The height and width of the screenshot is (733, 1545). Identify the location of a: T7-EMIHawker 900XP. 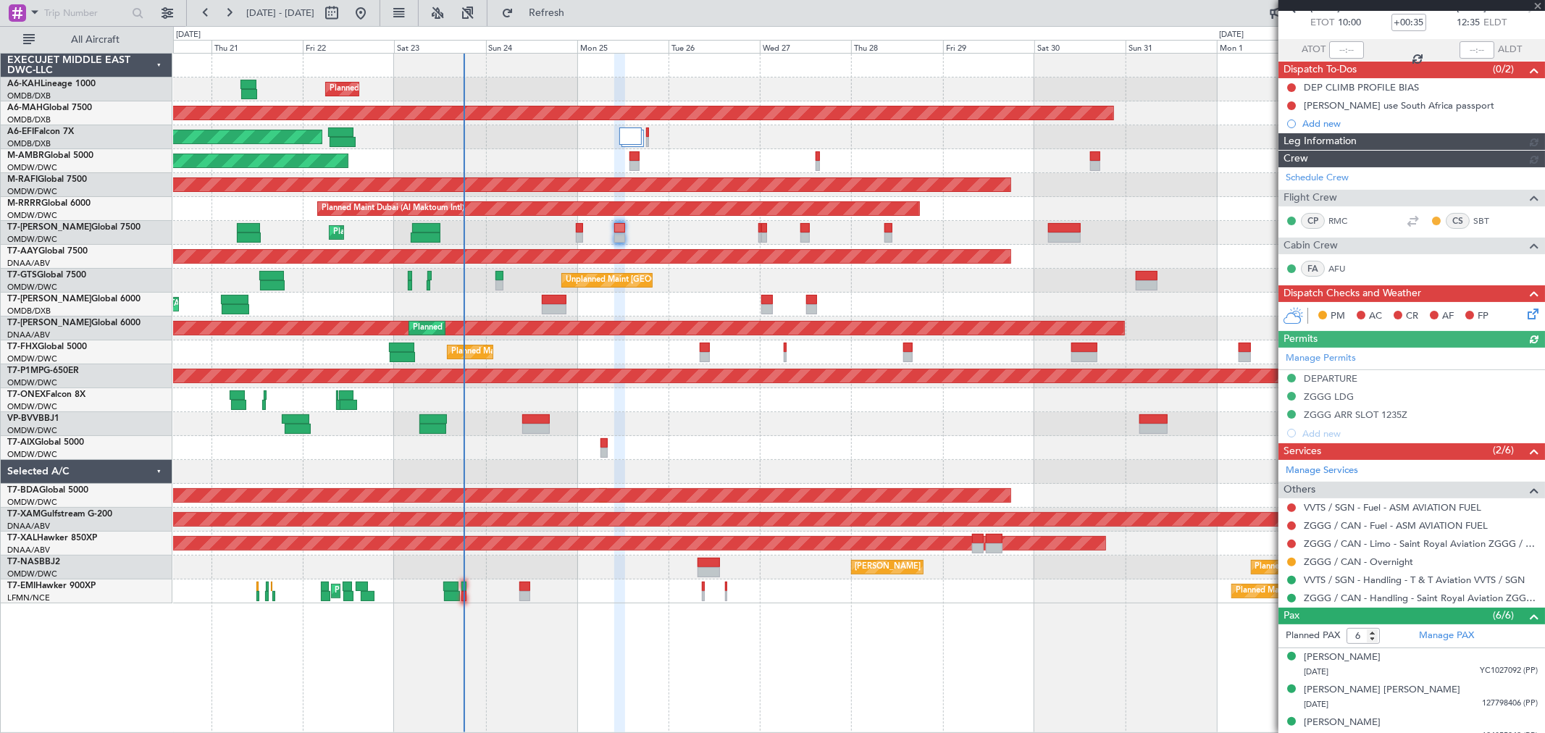
(51, 586).